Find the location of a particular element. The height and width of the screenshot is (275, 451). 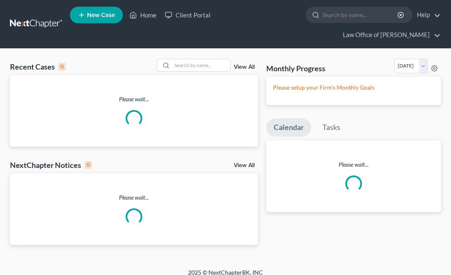

p: Please setup your Firm's Monthly Goals is located at coordinates (354, 87).